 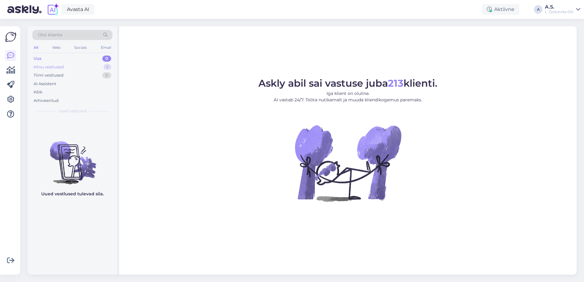 I want to click on img: No chats, so click(x=72, y=158).